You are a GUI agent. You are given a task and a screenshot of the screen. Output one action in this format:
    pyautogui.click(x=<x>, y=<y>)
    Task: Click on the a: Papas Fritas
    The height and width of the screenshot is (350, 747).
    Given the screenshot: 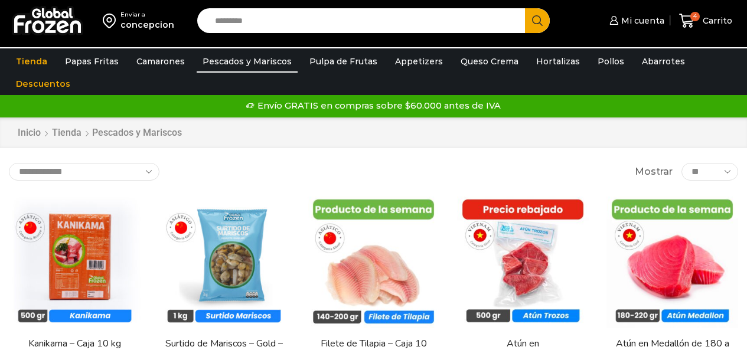 What is the action you would take?
    pyautogui.click(x=92, y=61)
    